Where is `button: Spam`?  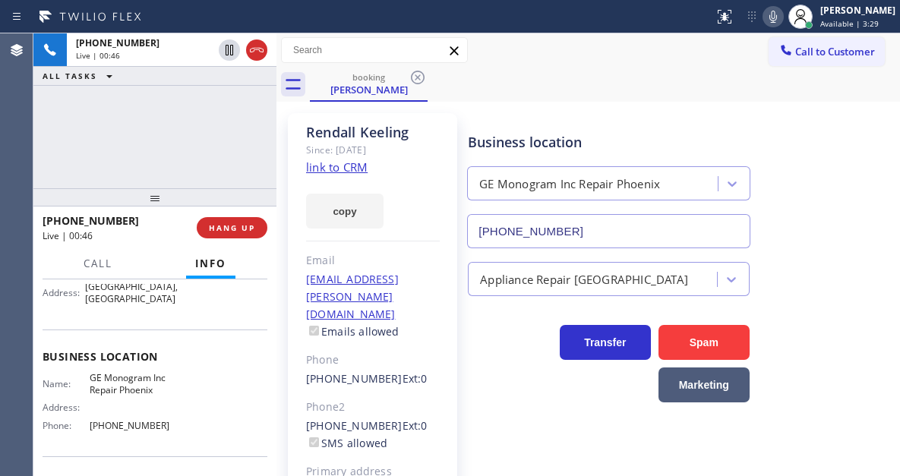 button: Spam is located at coordinates (704, 342).